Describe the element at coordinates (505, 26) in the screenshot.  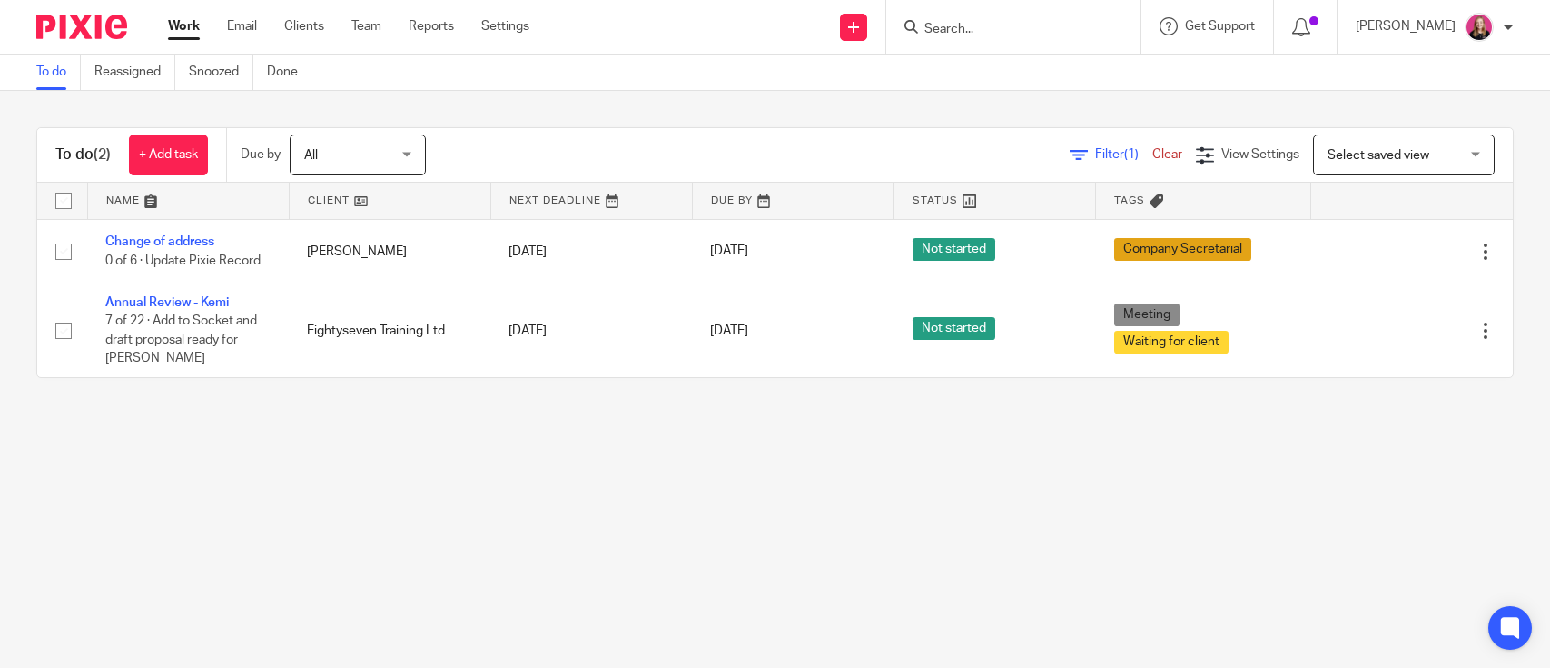
I see `a: Settings` at that location.